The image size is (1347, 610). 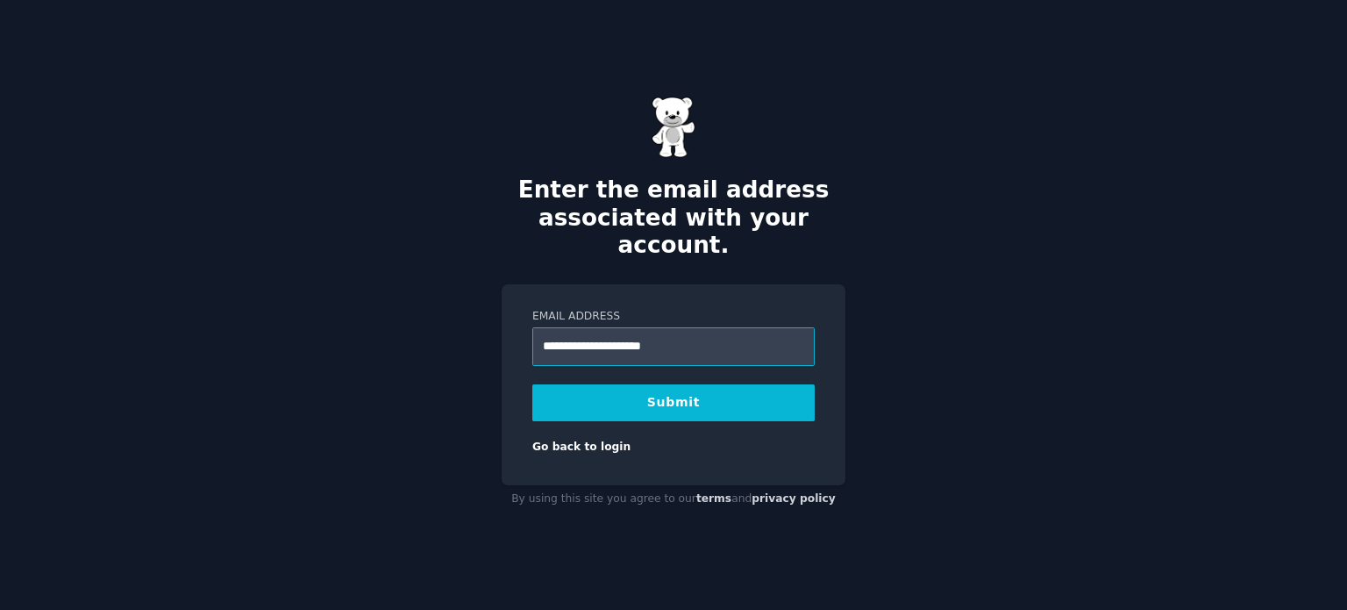 I want to click on a: terms, so click(x=714, y=498).